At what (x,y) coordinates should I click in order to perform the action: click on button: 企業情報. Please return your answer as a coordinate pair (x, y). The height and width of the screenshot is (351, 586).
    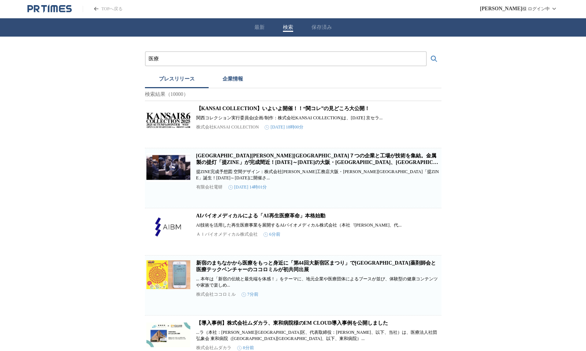
    Looking at the image, I should click on (233, 80).